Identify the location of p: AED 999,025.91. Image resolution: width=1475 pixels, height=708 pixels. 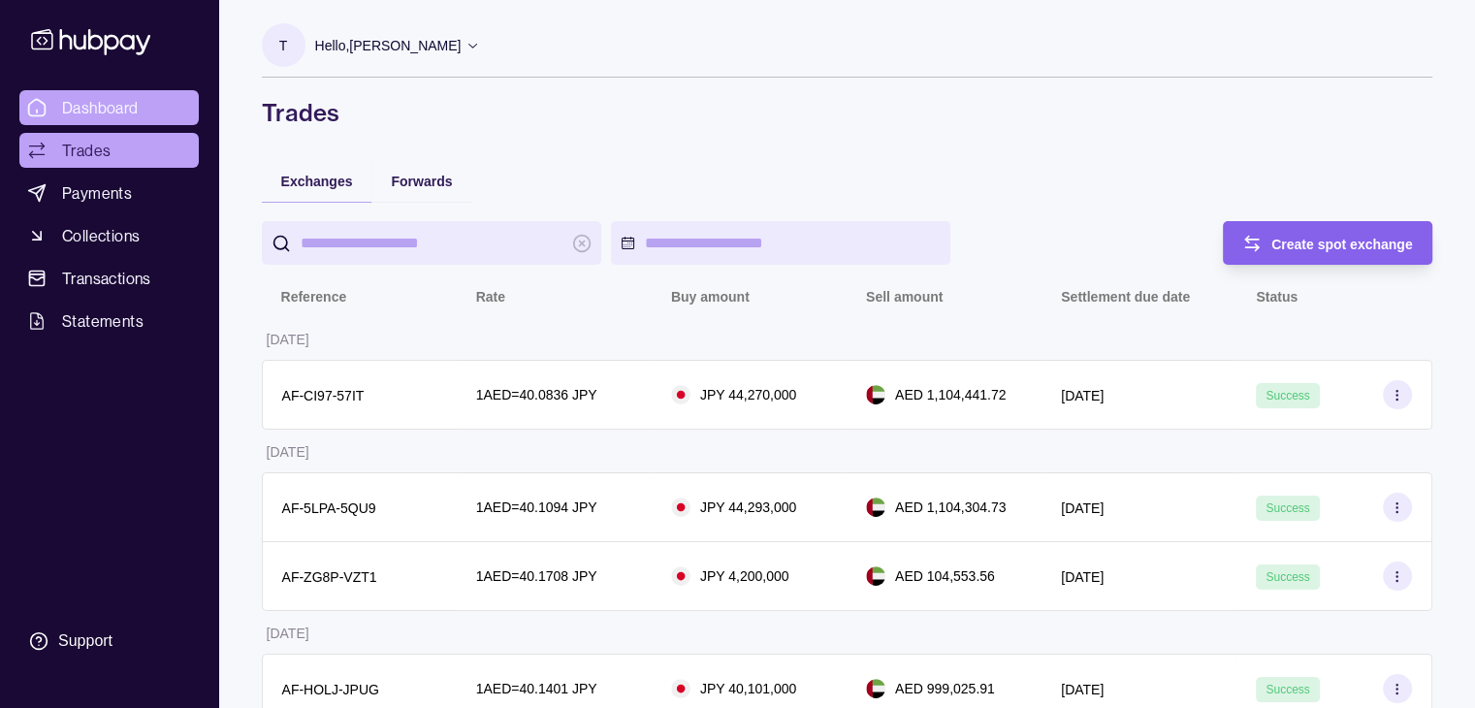
(945, 689).